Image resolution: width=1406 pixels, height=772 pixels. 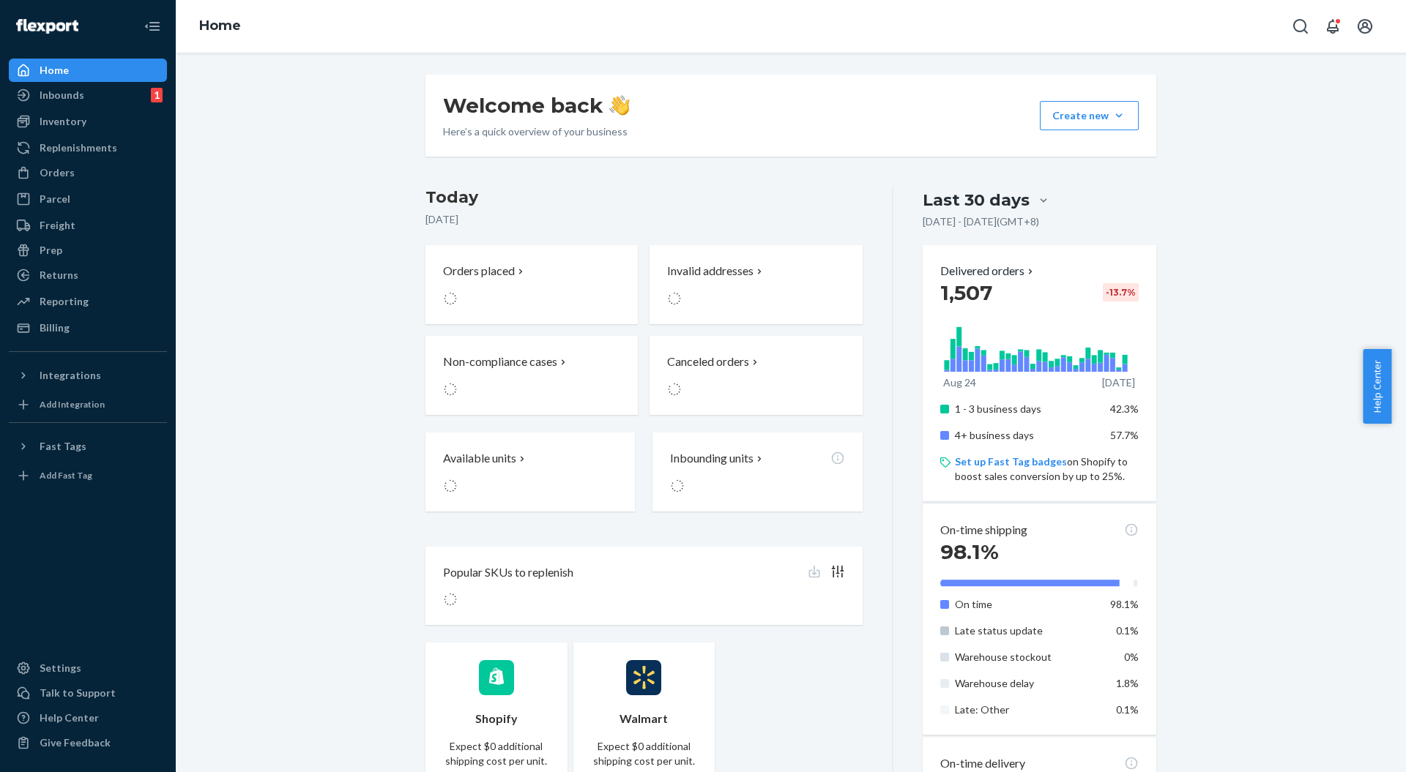 I want to click on div: Add Integration, so click(x=72, y=404).